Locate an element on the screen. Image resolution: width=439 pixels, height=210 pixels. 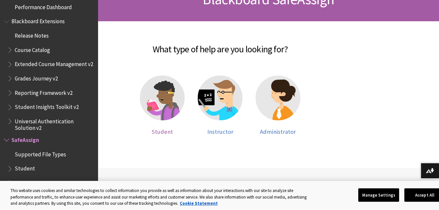
span: Release Notes is located at coordinates (32, 34).